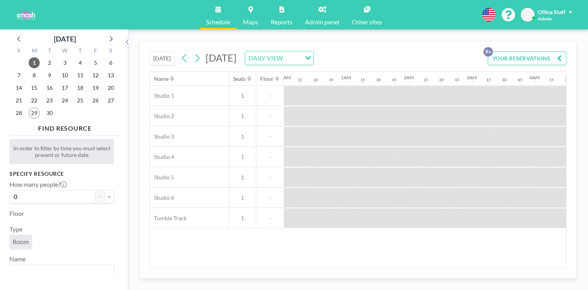 The image size is (588, 290). Describe the element at coordinates (16, 230) in the screenshot. I see `label: Type` at that location.